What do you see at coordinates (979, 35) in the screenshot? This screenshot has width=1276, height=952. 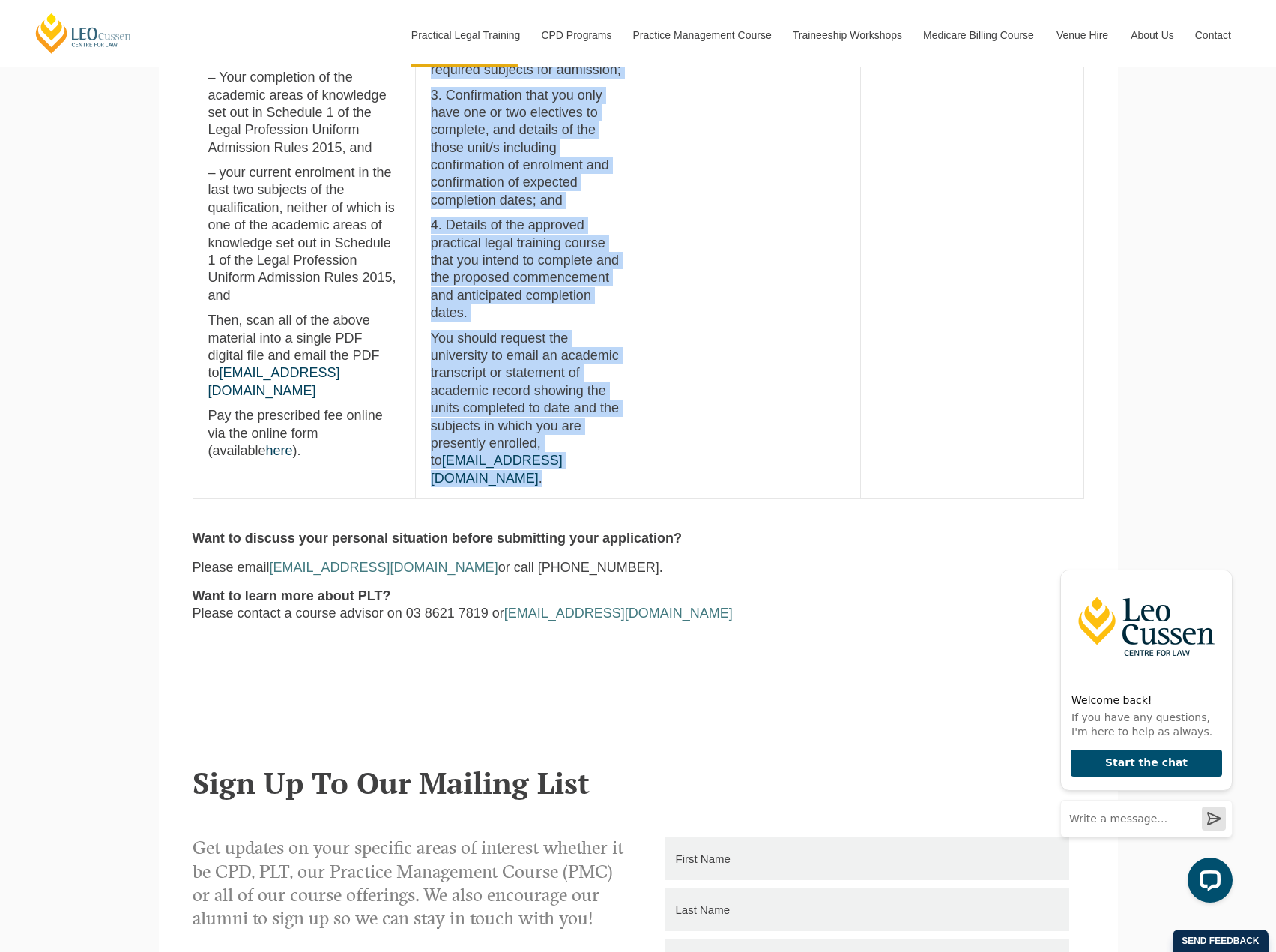 I see `a: Medicare Billing Course` at bounding box center [979, 35].